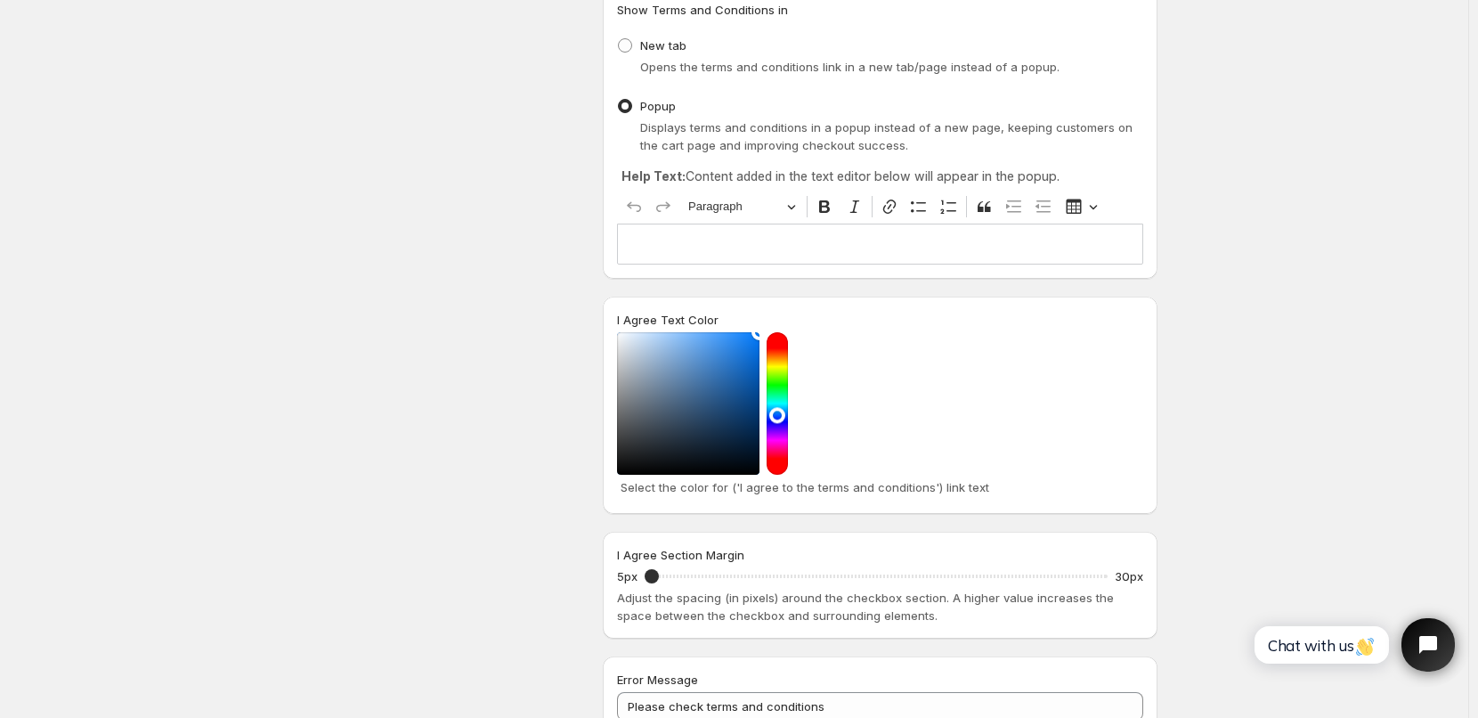  Describe the element at coordinates (680, 555) in the screenshot. I see `span: I Agree Section Margin` at that location.